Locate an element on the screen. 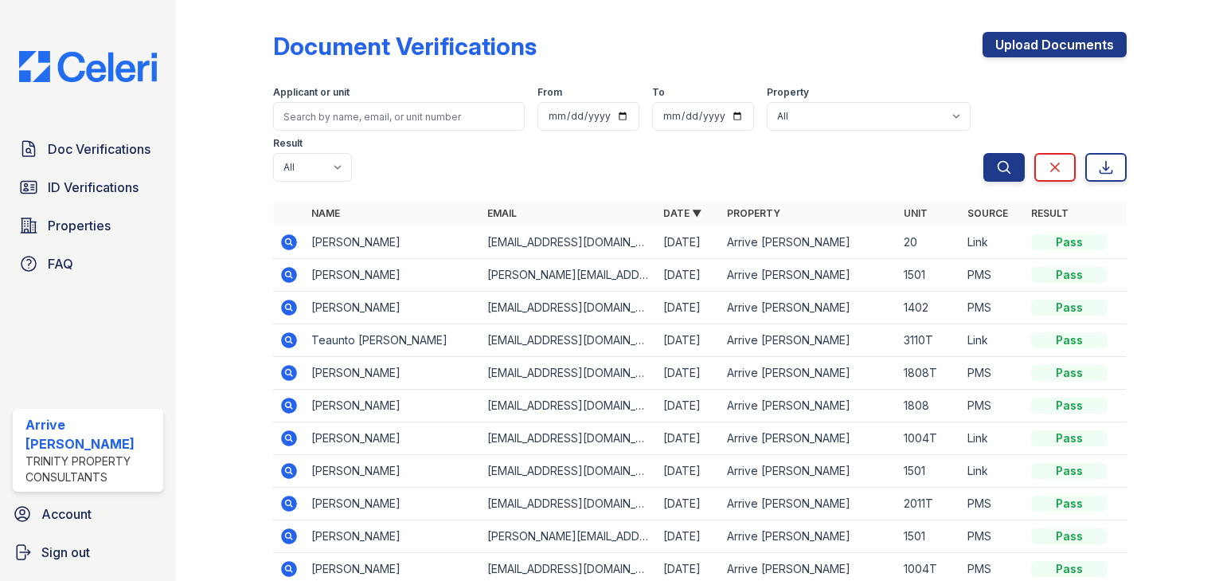  img: CE_Logo_Blue-a8612792a0a2168367f1c8372b55b34899dd931a85d93a1a3d3e32e68fde9ad4.png is located at coordinates (88, 66).